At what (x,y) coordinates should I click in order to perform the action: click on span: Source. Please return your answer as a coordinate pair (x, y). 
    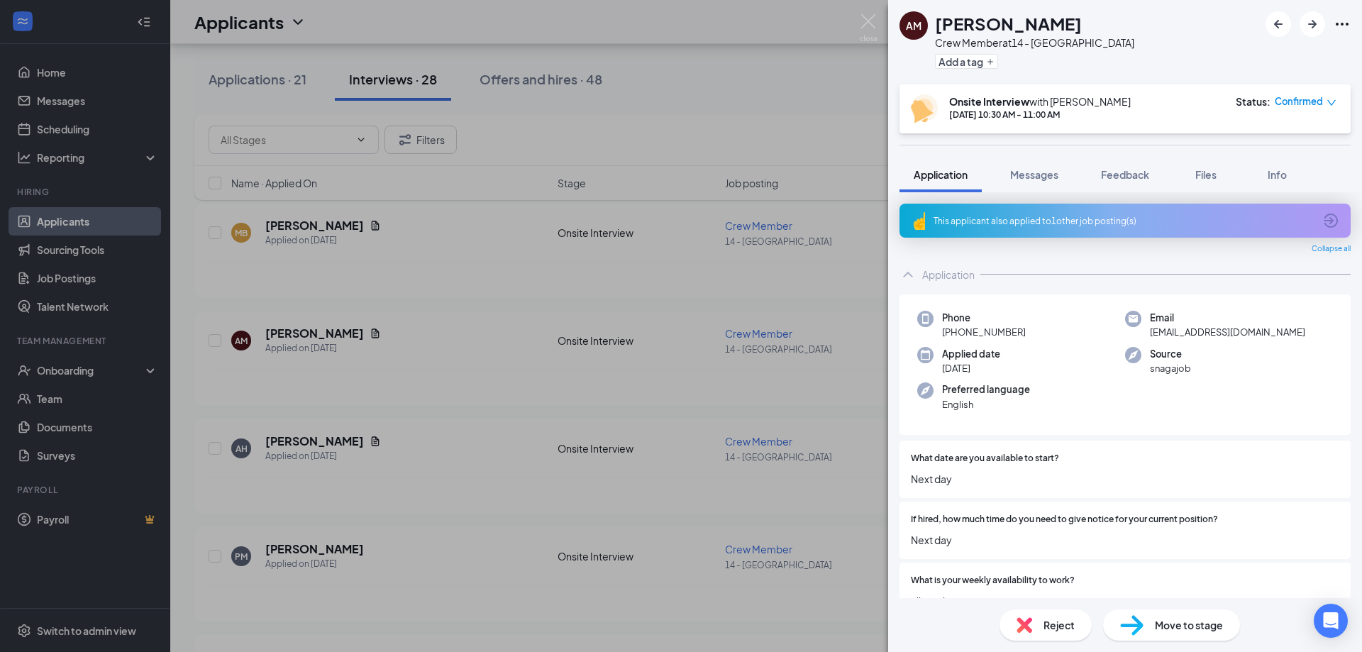
    Looking at the image, I should click on (1171, 354).